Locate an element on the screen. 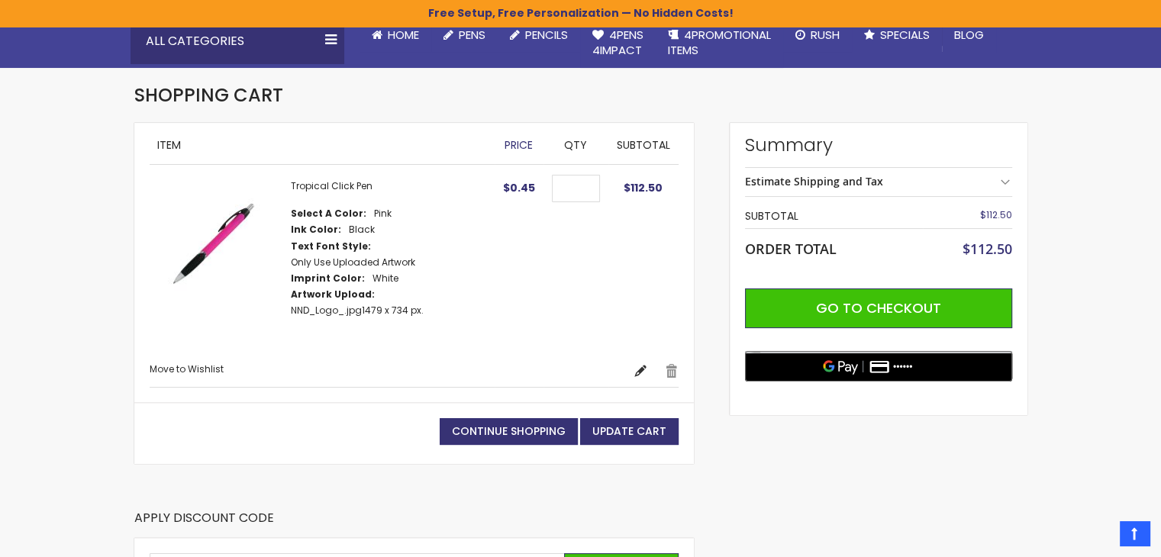 This screenshot has height=557, width=1161. dd: White is located at coordinates (385, 279).